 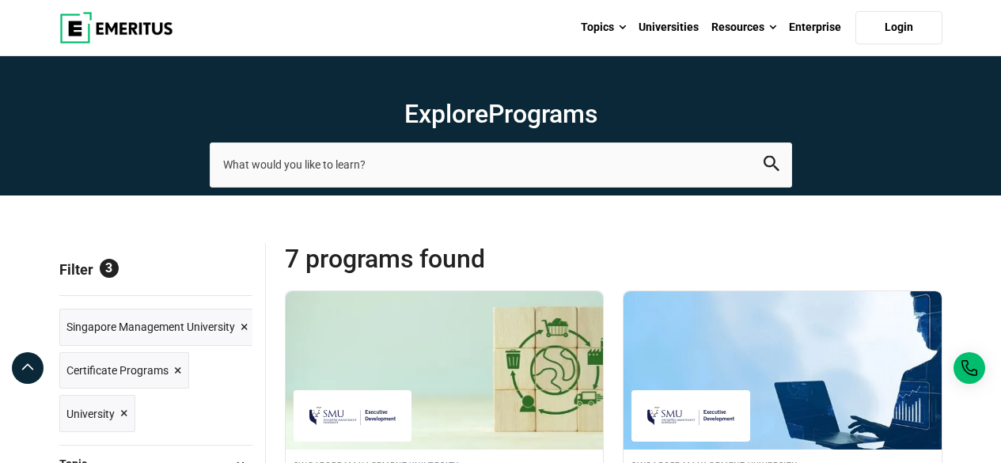 What do you see at coordinates (783, 370) in the screenshot?
I see `img: Data Science & Analytics for Strategic Decisions Programme | Online Data Science and Analytics Co...` at bounding box center [783, 370].